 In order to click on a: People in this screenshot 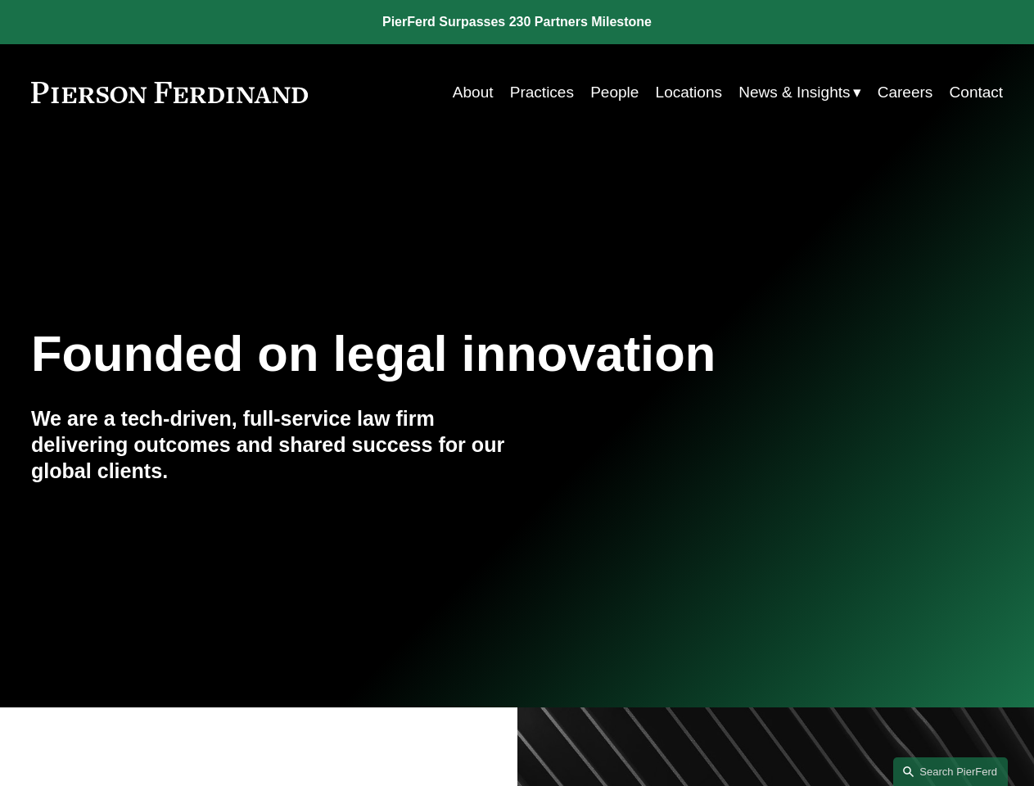, I will do `click(614, 93)`.